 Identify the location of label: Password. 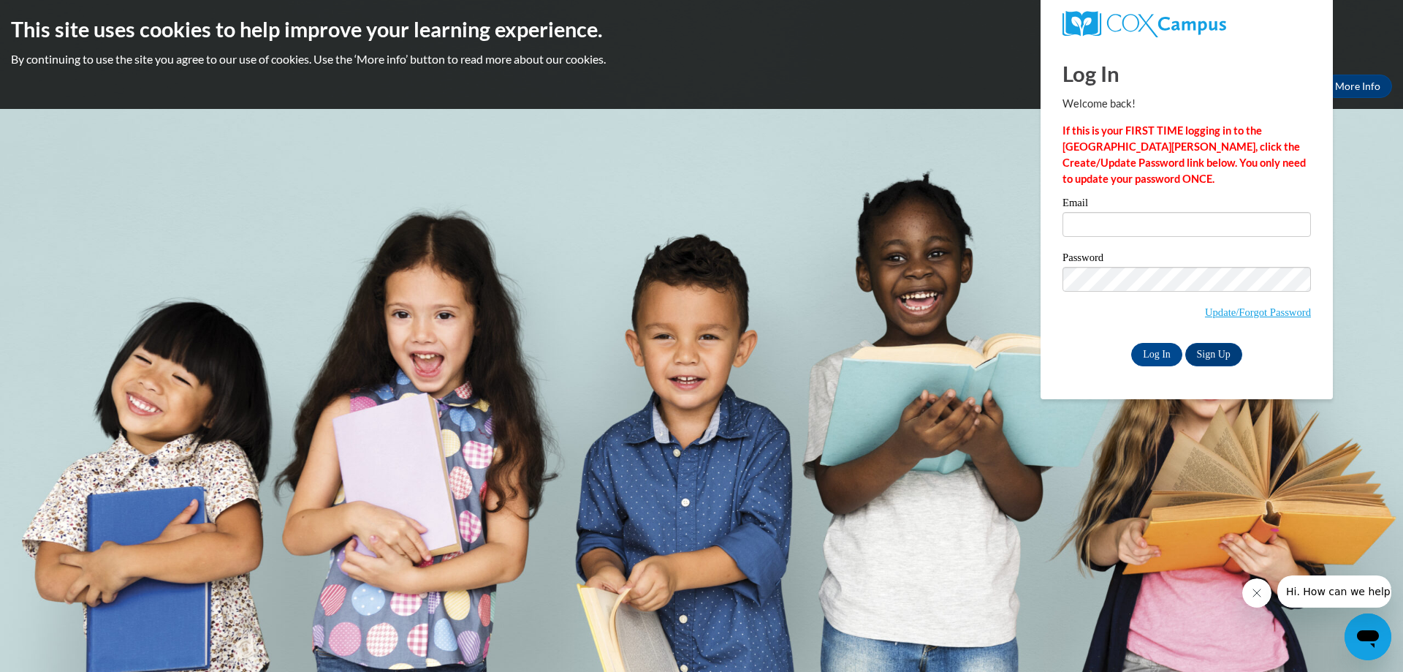
(1187, 259).